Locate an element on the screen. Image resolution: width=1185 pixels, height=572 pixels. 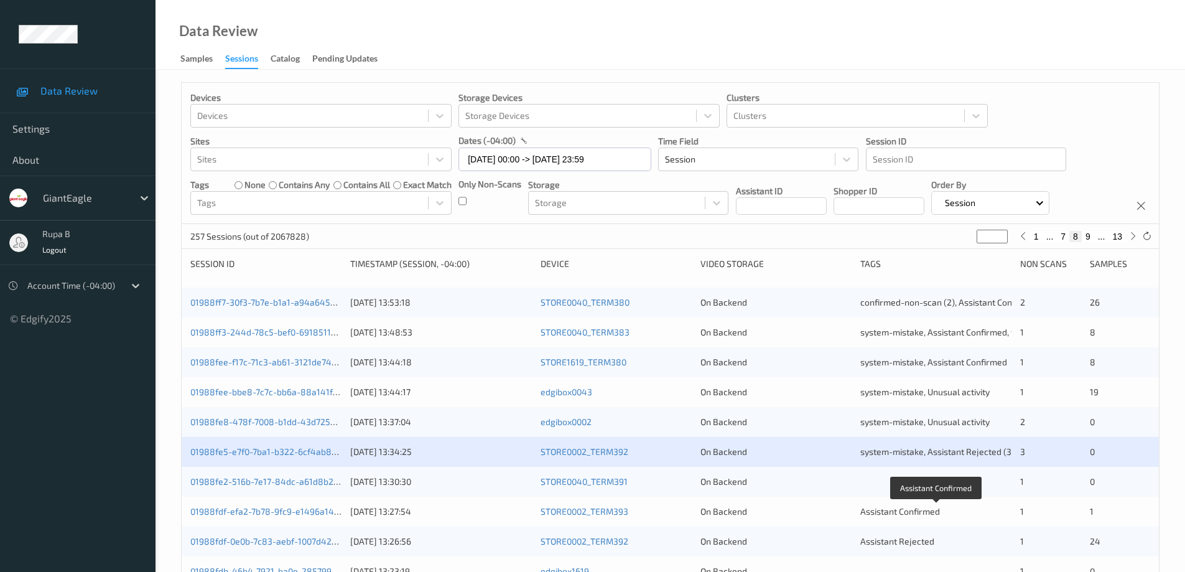
a: Sessions is located at coordinates (248, 60).